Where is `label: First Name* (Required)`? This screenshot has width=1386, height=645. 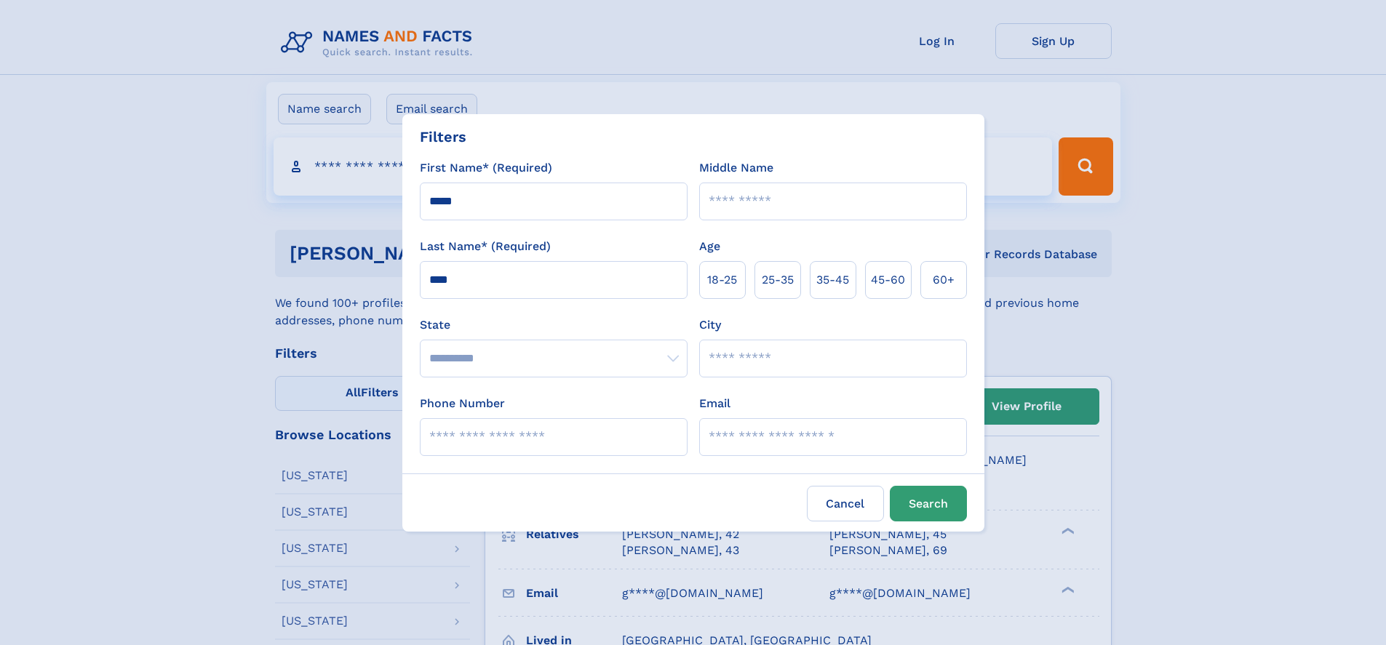 label: First Name* (Required) is located at coordinates (486, 168).